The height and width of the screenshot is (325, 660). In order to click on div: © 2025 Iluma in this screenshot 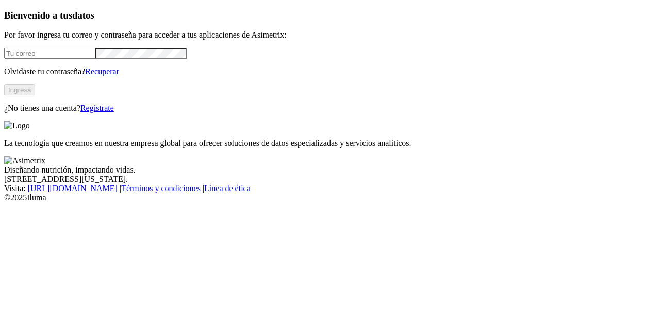, I will do `click(330, 198)`.